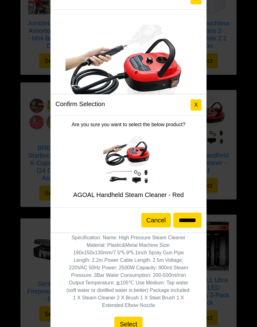 Image resolution: width=257 pixels, height=327 pixels. What do you see at coordinates (129, 195) in the screenshot?
I see `h5: AGOAL Handheld Steam Cleaner - Red` at bounding box center [129, 195].